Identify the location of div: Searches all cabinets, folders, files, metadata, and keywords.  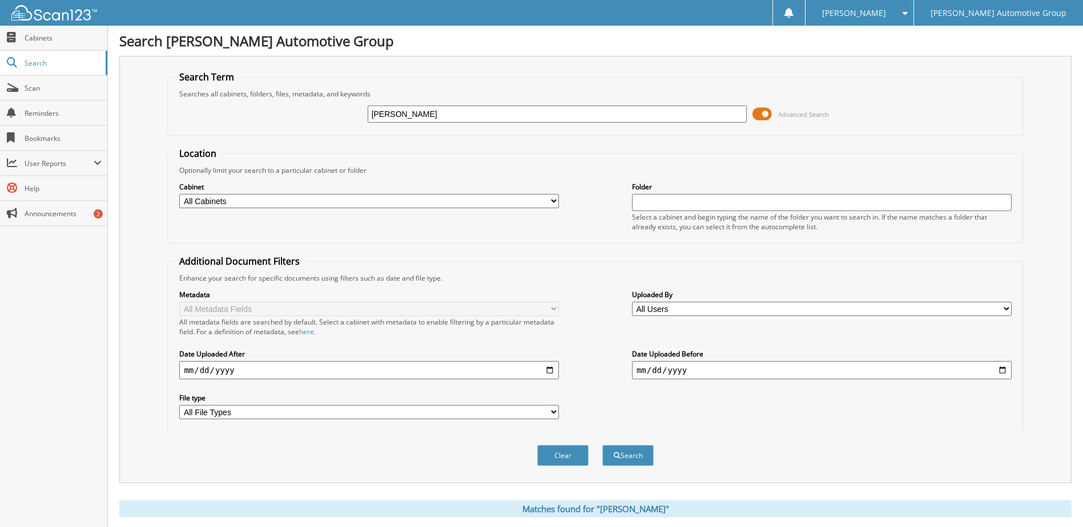
(595, 94).